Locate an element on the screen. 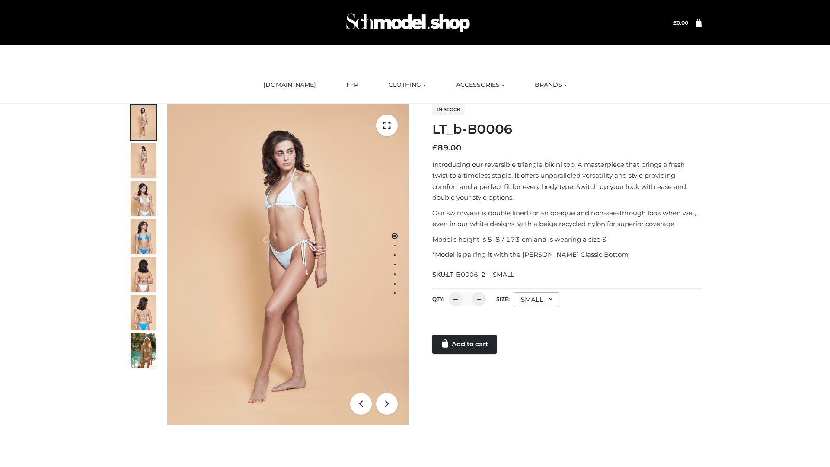 Image resolution: width=830 pixels, height=467 pixels. img: ArielClassicBikiniTop_CloudNine_AzureSky_OW114ECO_8-scaled.jpg is located at coordinates (144, 313).